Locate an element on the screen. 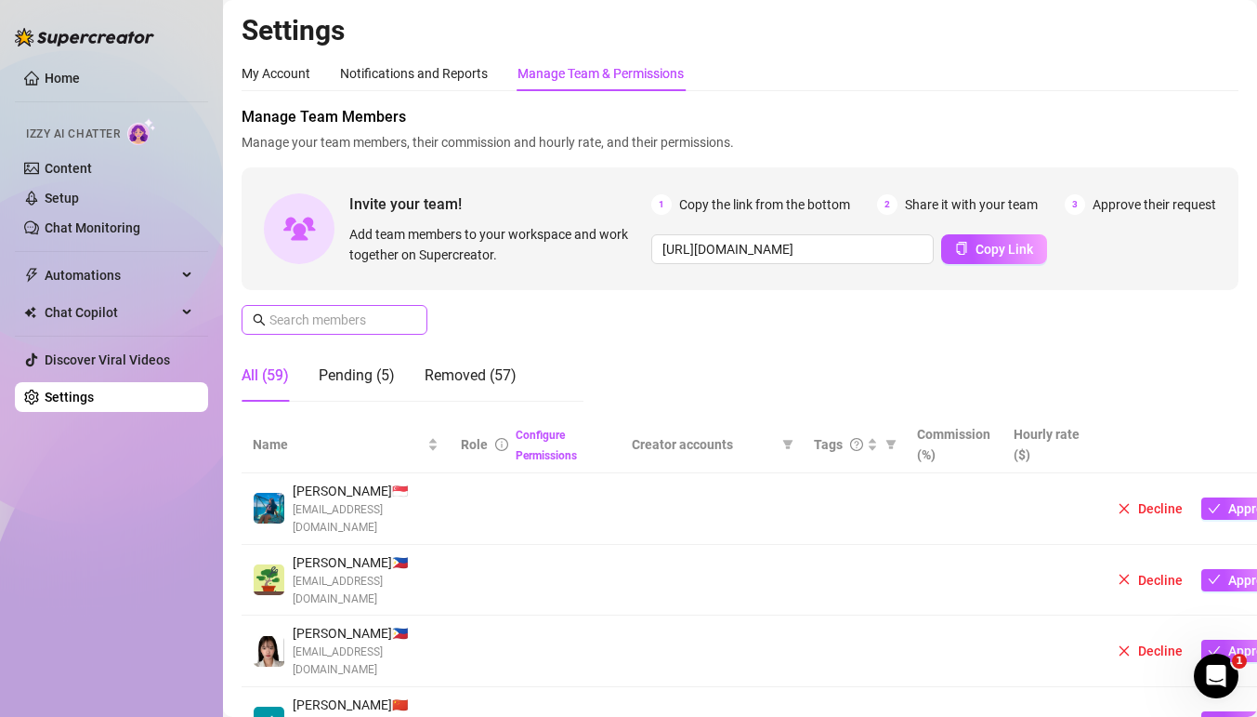 The width and height of the screenshot is (1257, 717). span: Approve their request is located at coordinates (1154, 204).